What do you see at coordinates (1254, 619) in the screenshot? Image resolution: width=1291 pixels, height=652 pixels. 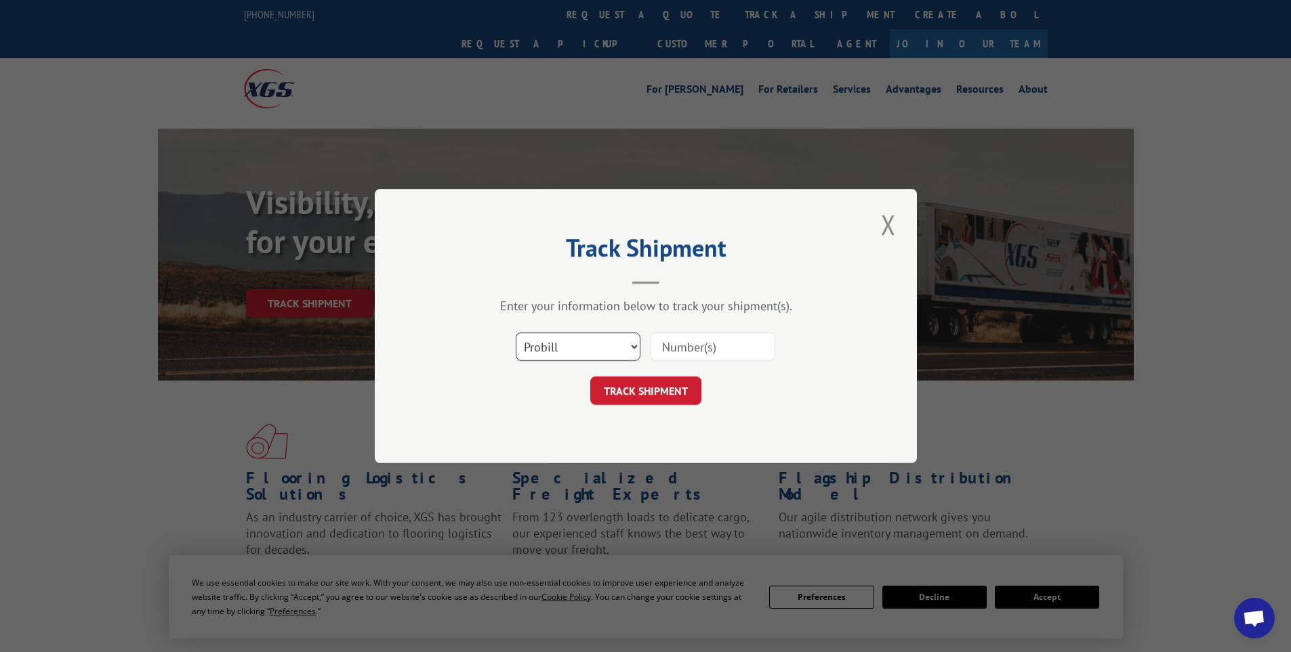 I see `a: Open chat` at bounding box center [1254, 619].